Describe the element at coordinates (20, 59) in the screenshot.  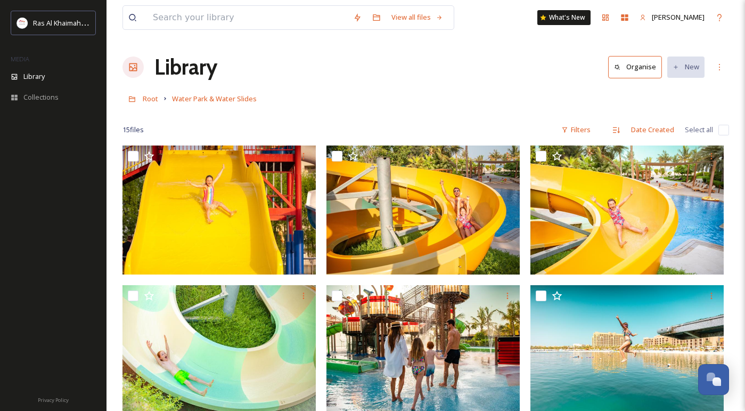
I see `span: MEDIA` at that location.